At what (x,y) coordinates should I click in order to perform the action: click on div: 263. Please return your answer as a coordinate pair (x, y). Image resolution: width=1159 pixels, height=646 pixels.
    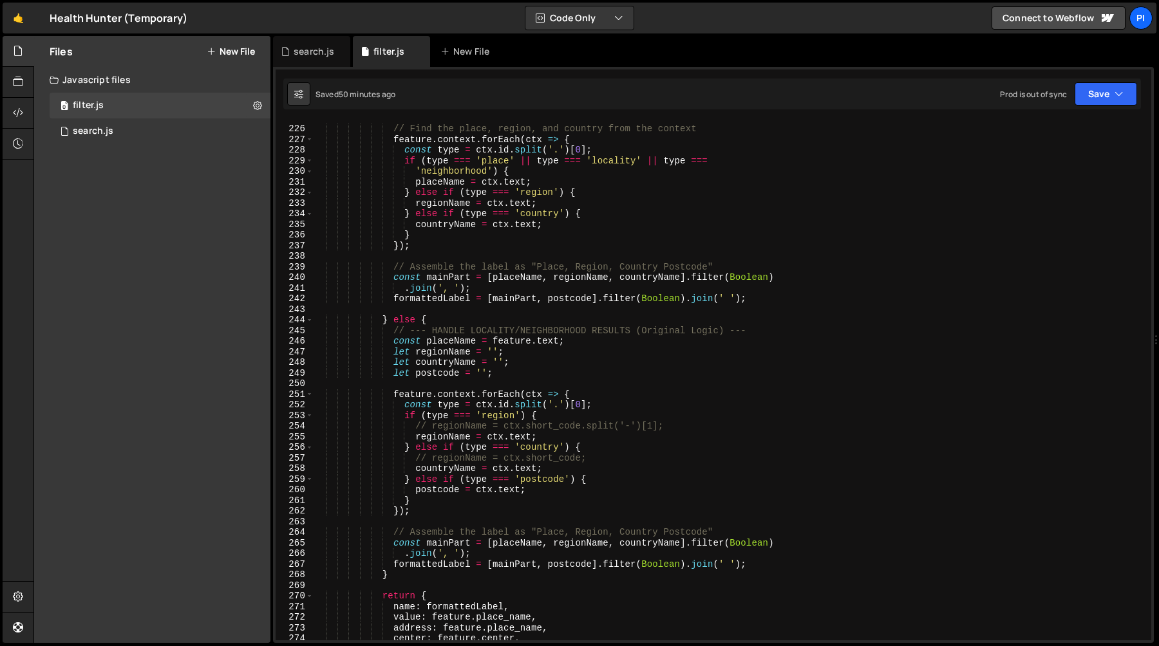
    Looking at the image, I should click on (294, 522).